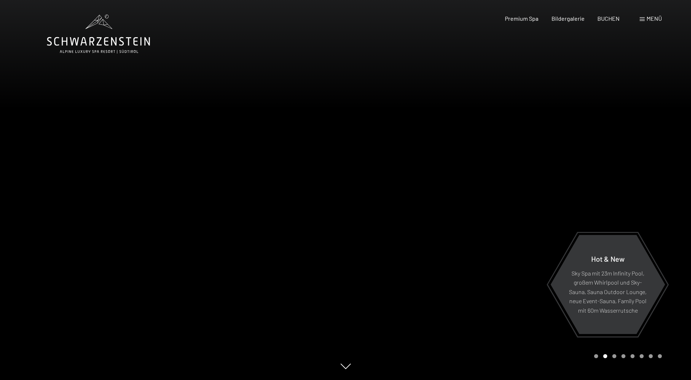  What do you see at coordinates (596, 356) in the screenshot?
I see `div: Carousel Page 1` at bounding box center [596, 356].